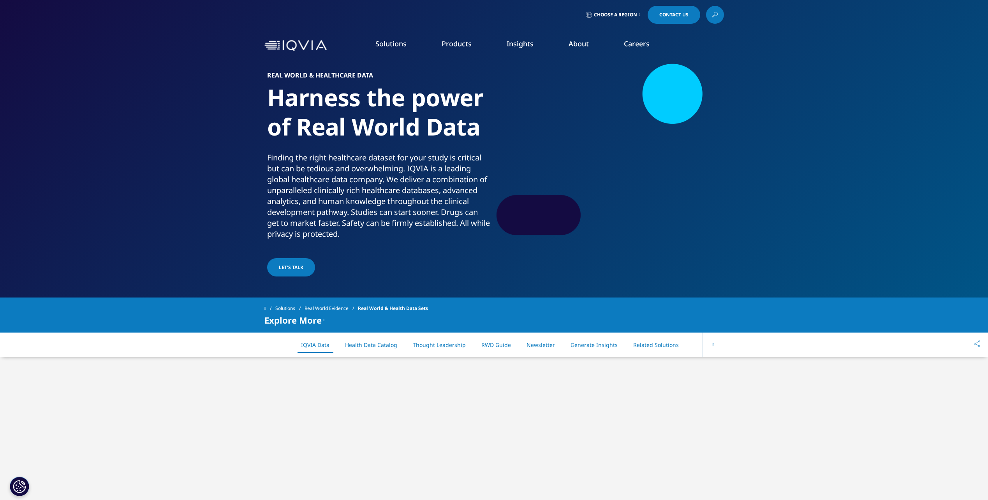  I want to click on span: Explore More, so click(293, 320).